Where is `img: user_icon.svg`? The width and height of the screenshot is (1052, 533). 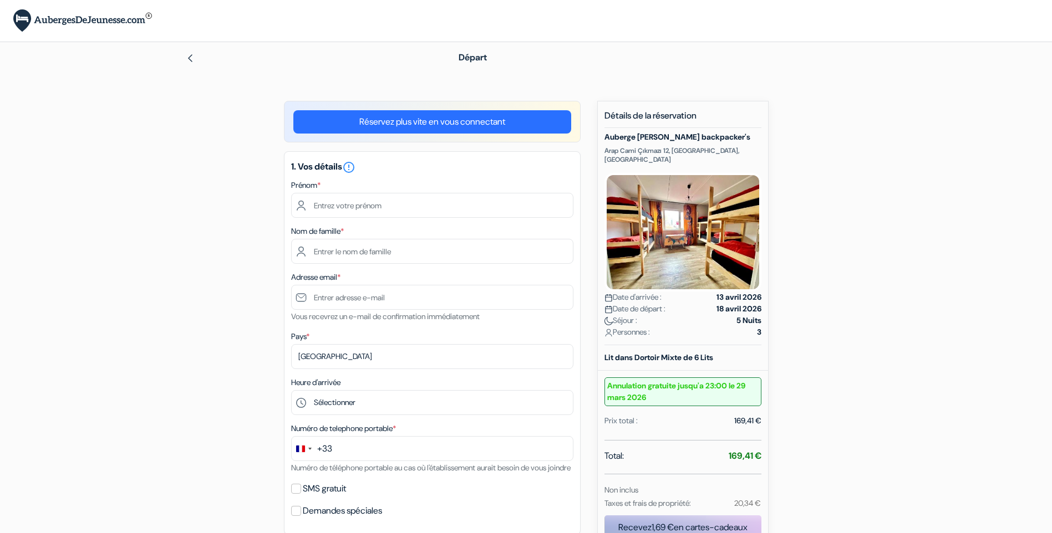 img: user_icon.svg is located at coordinates (608, 333).